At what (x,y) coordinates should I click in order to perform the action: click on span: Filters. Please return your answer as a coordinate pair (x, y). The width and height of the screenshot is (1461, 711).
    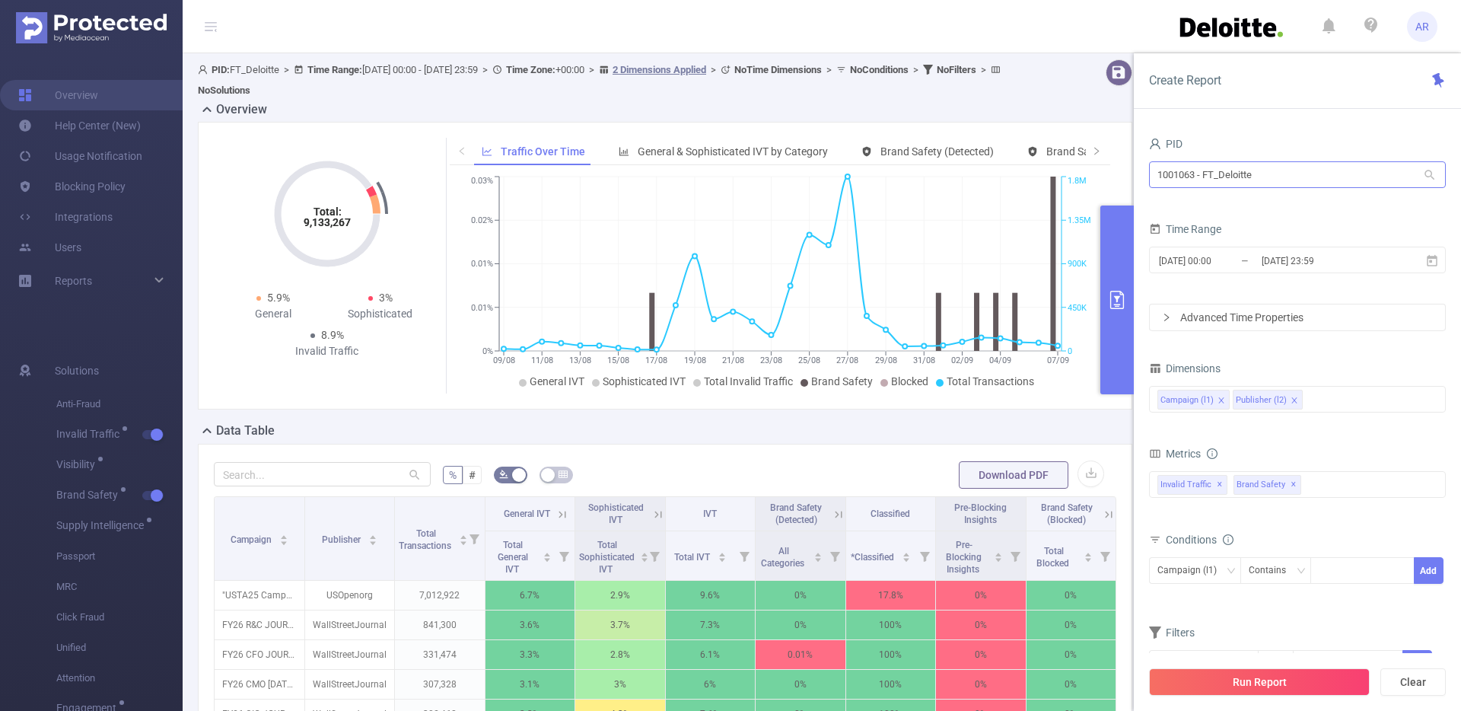
    Looking at the image, I should click on (1172, 632).